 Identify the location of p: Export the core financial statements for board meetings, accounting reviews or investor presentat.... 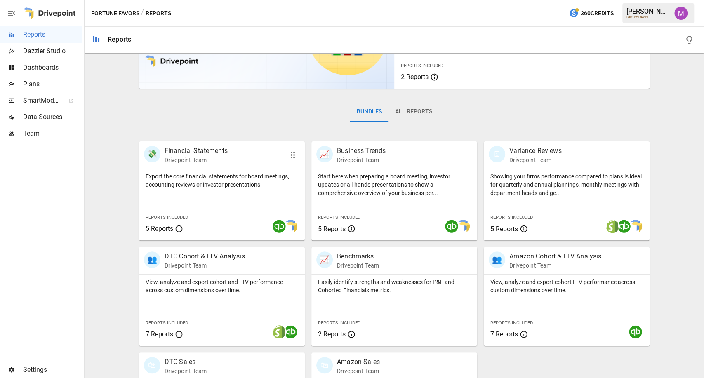
(222, 181).